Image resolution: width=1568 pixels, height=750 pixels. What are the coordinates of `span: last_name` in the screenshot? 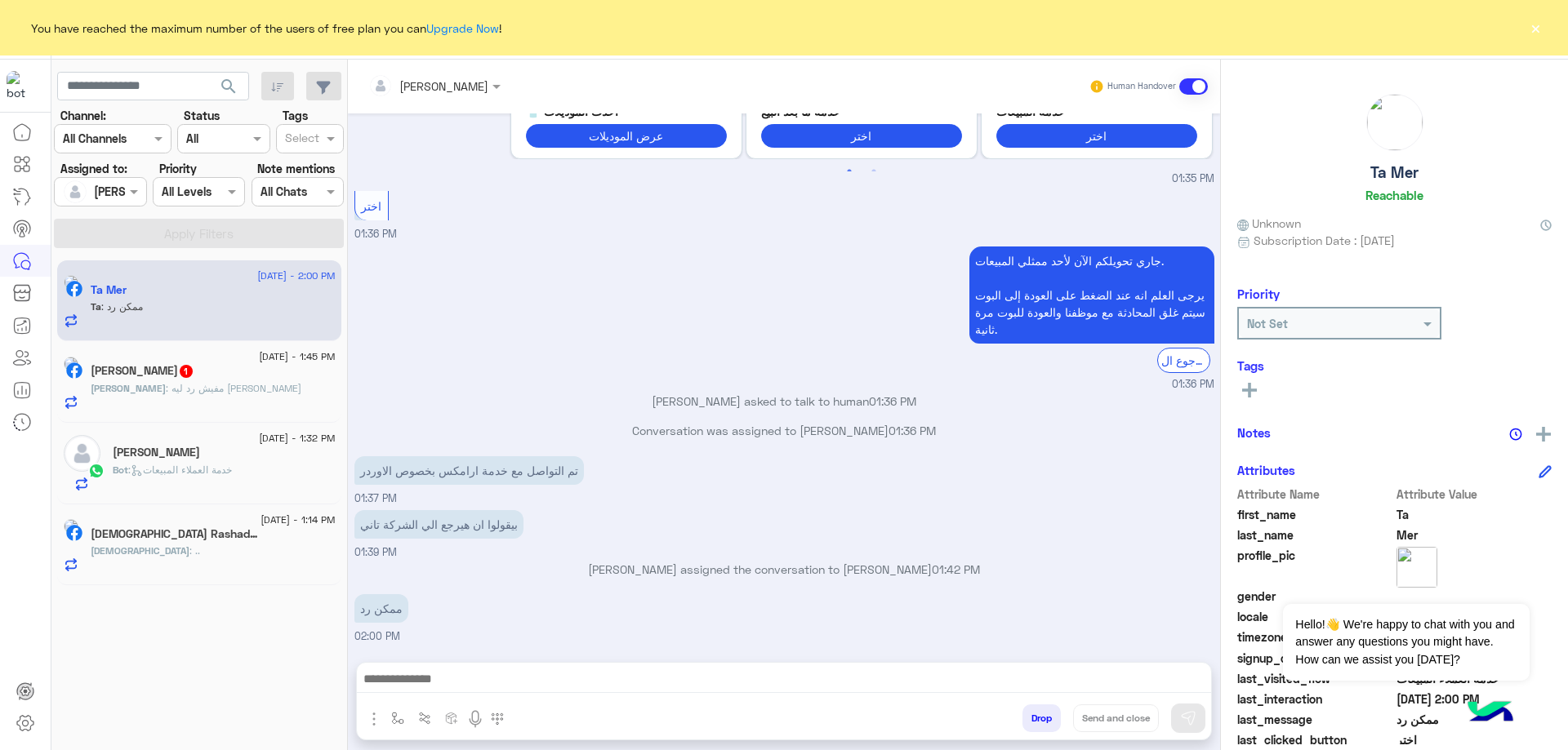 It's located at (1315, 535).